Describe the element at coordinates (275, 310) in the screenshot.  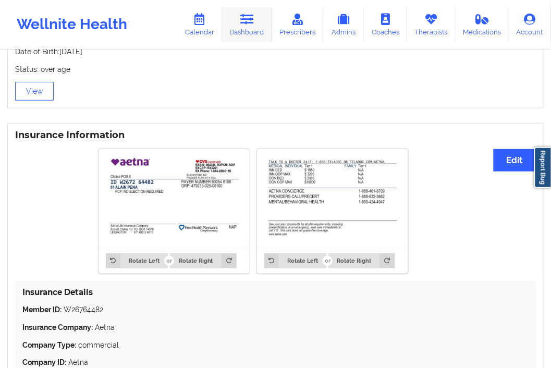
I see `p: W26764482` at that location.